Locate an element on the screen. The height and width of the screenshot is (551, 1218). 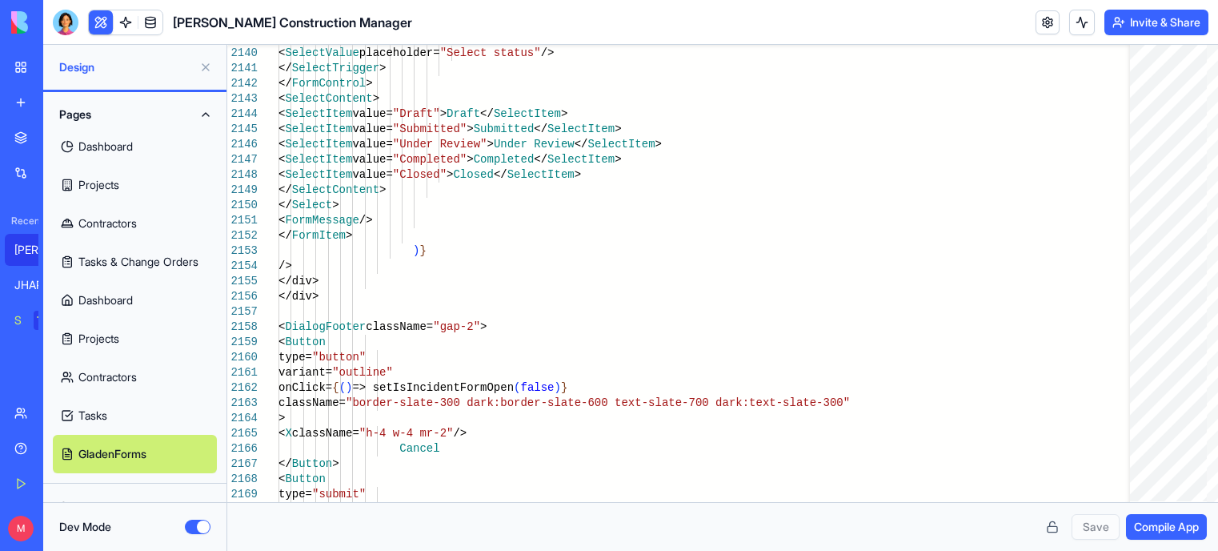
div: 2147 is located at coordinates (243, 159).